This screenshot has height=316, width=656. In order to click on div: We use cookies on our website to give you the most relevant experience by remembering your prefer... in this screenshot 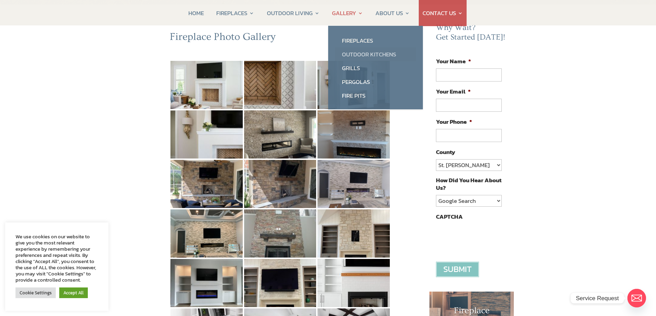, I will do `click(57, 258)`.